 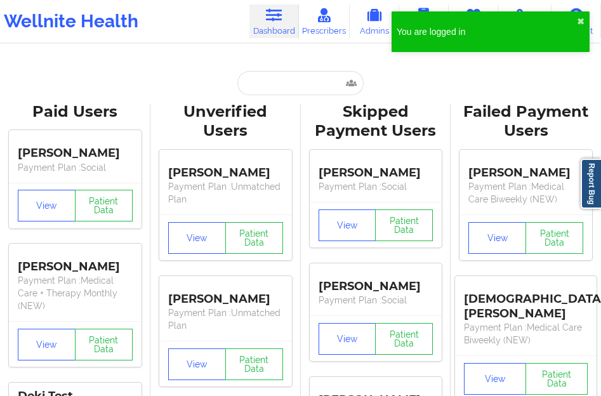 What do you see at coordinates (591, 184) in the screenshot?
I see `a: Report Bug` at bounding box center [591, 184].